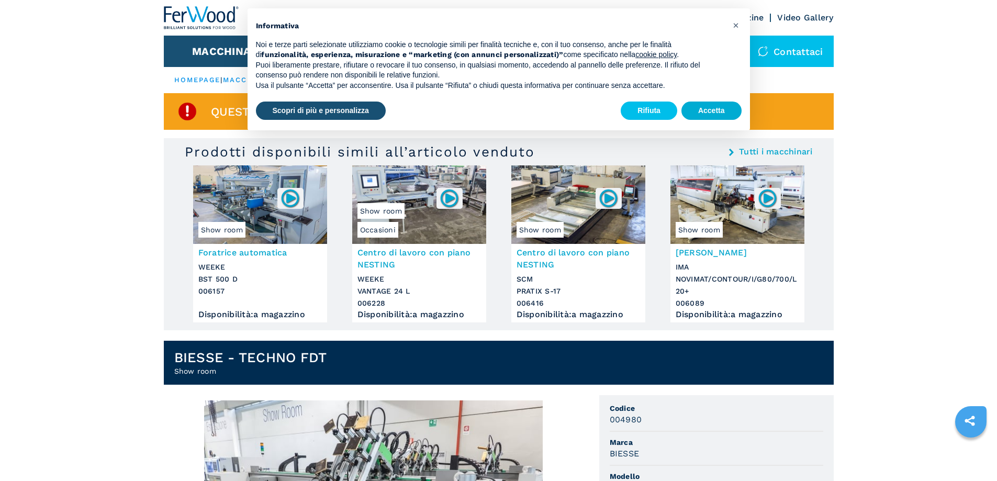 The height and width of the screenshot is (481, 997). What do you see at coordinates (260, 252) in the screenshot?
I see `h3: Foratrice automatica` at bounding box center [260, 252].